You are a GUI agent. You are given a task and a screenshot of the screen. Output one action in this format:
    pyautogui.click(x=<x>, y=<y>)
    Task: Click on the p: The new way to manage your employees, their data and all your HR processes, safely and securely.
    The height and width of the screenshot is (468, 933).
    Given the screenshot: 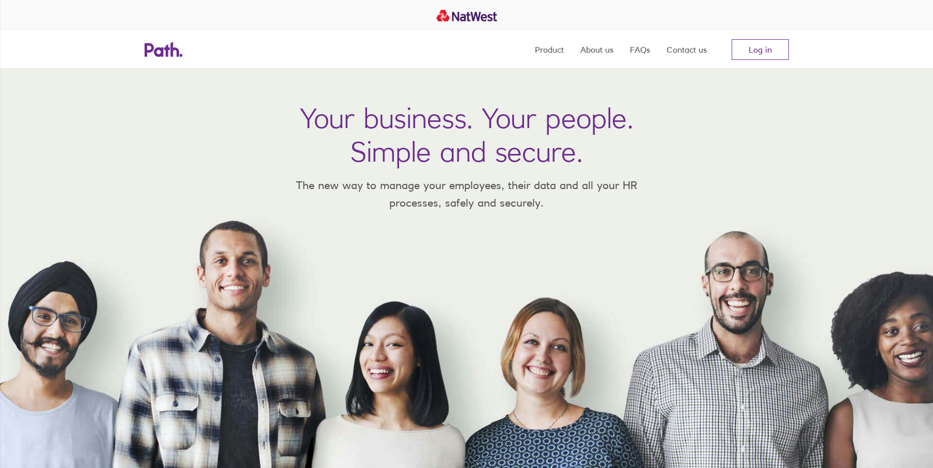 What is the action you would take?
    pyautogui.click(x=467, y=194)
    